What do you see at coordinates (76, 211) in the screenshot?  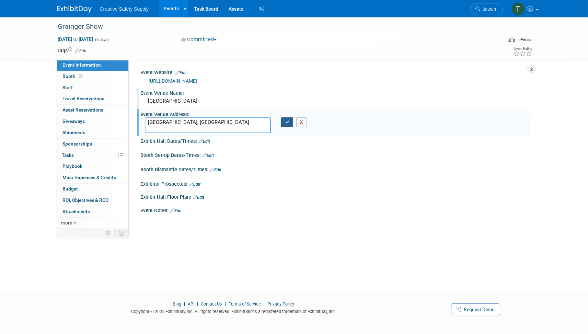 I see `span: Attachments` at bounding box center [76, 211].